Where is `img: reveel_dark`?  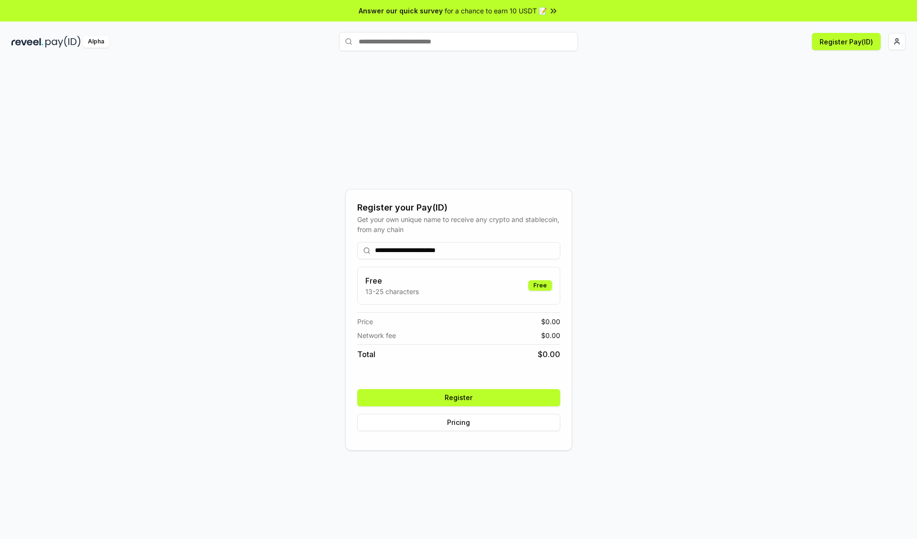 img: reveel_dark is located at coordinates (27, 42).